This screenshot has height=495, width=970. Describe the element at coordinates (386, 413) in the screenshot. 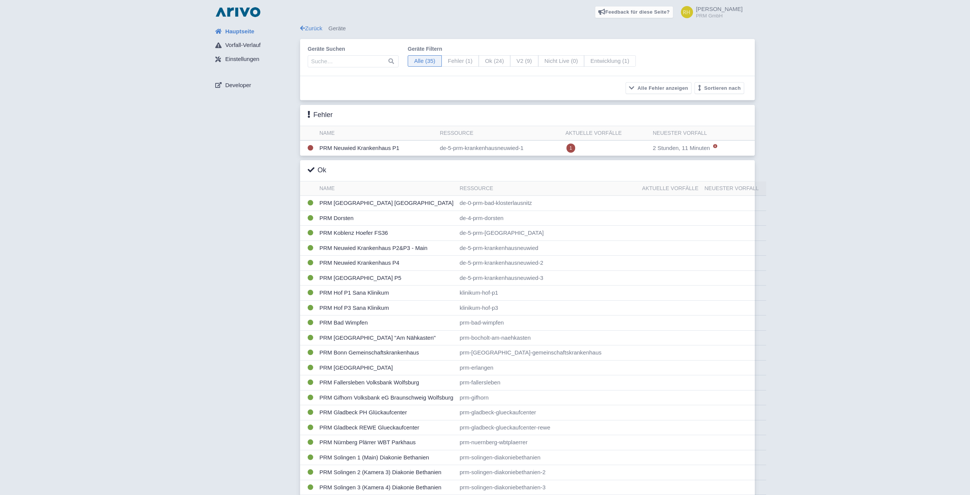

I see `td: PRM Gladbeck PH Glückaufcenter` at that location.